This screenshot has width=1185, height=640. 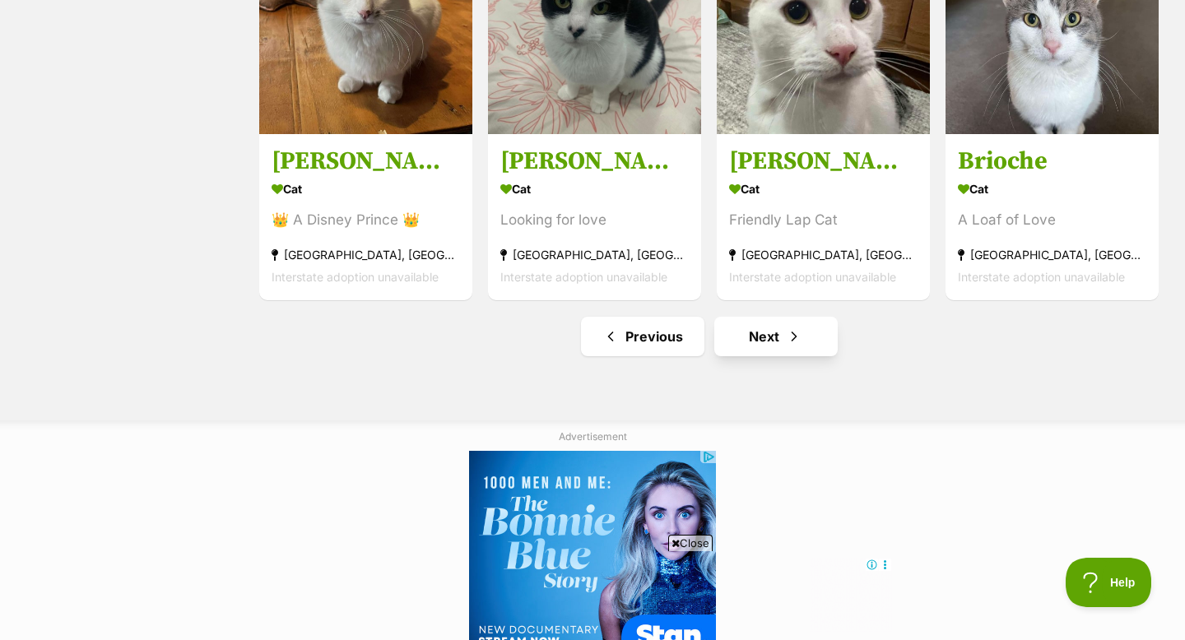 I want to click on nav: Pagination, so click(x=708, y=337).